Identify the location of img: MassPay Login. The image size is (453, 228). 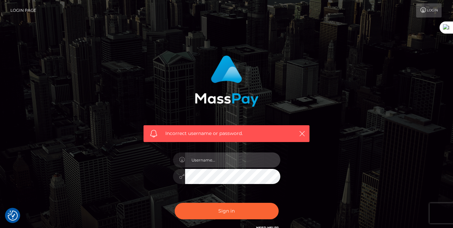
(227, 81).